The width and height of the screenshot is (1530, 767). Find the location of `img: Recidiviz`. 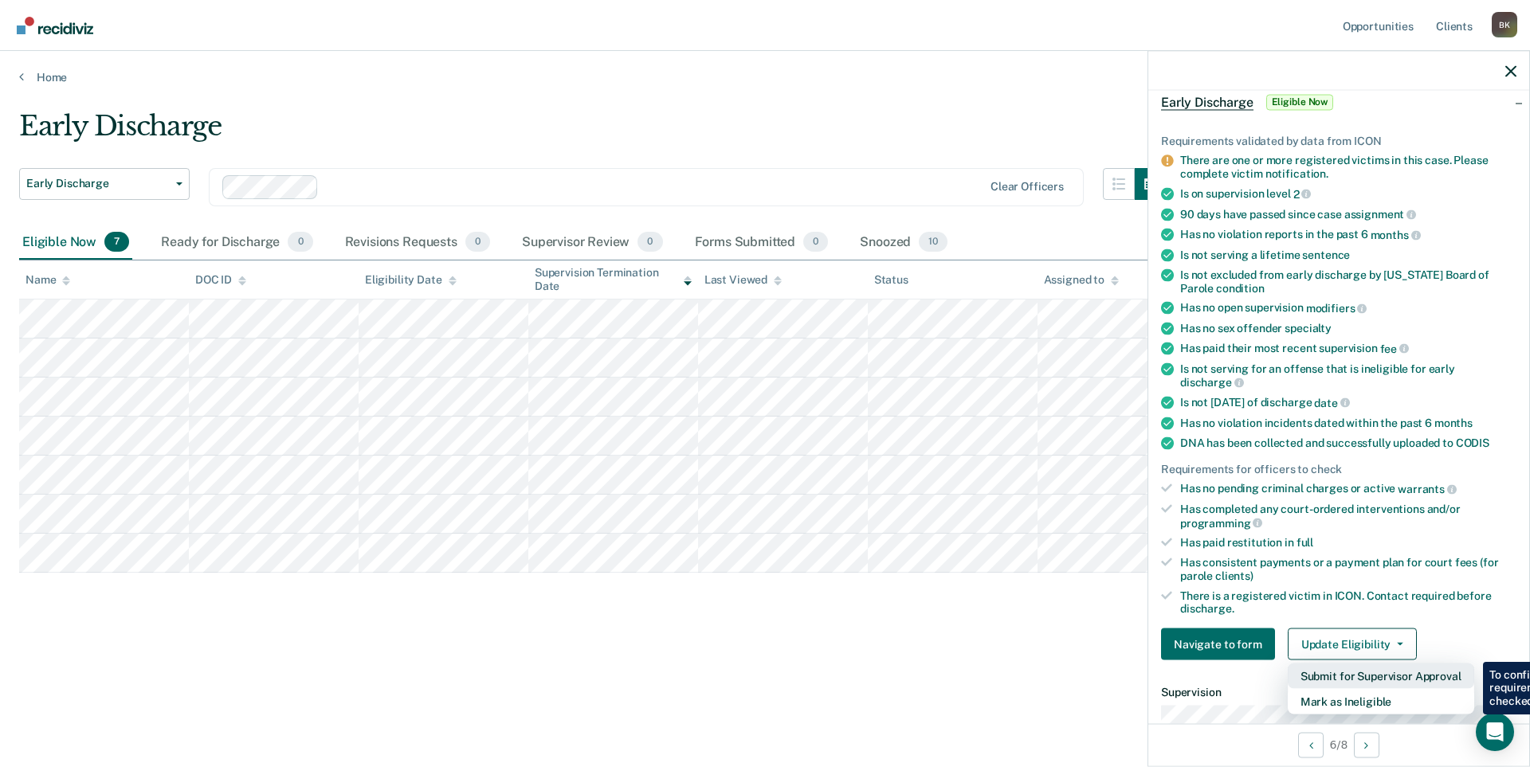

img: Recidiviz is located at coordinates (55, 25).